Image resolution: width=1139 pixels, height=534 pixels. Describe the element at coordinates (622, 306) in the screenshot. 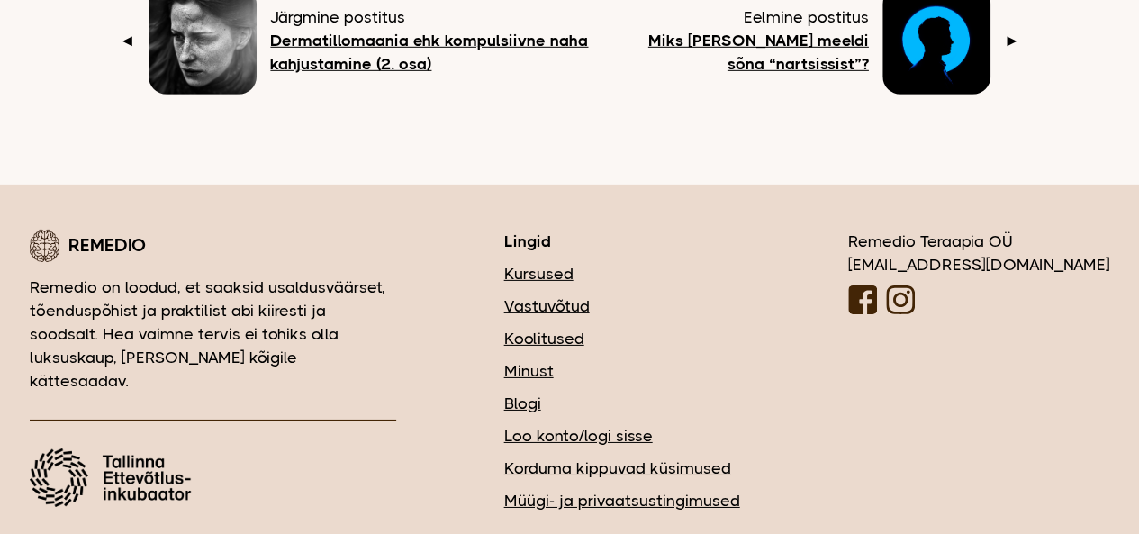

I see `a: Vastuvõtud` at that location.